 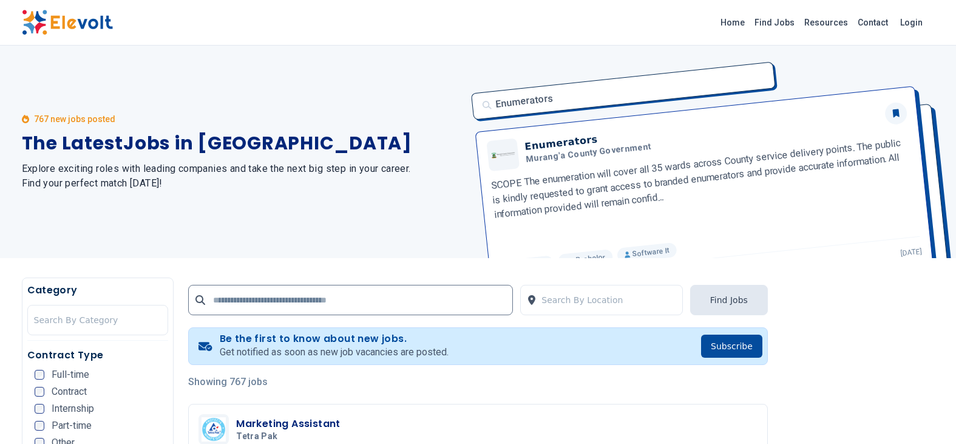 I want to click on a: Login, so click(x=911, y=22).